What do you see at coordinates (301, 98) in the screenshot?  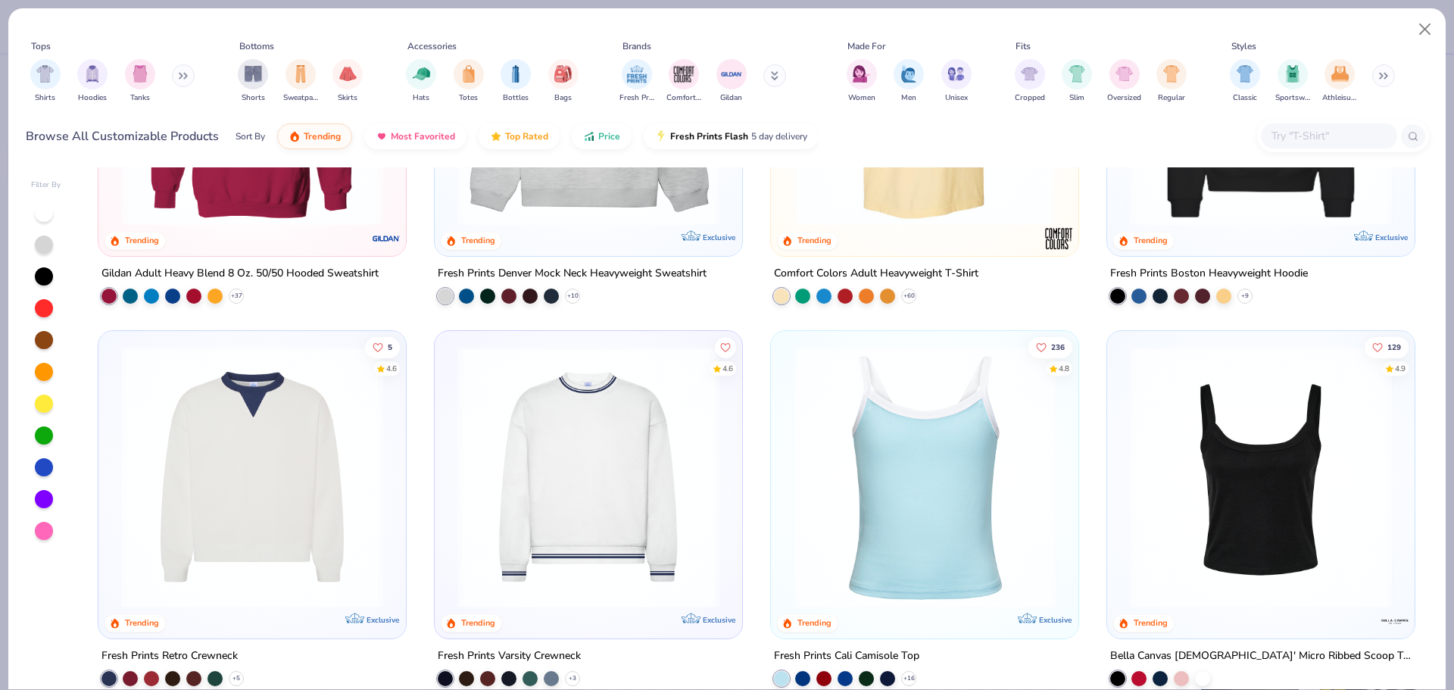 I see `span: Sweatpants` at bounding box center [301, 98].